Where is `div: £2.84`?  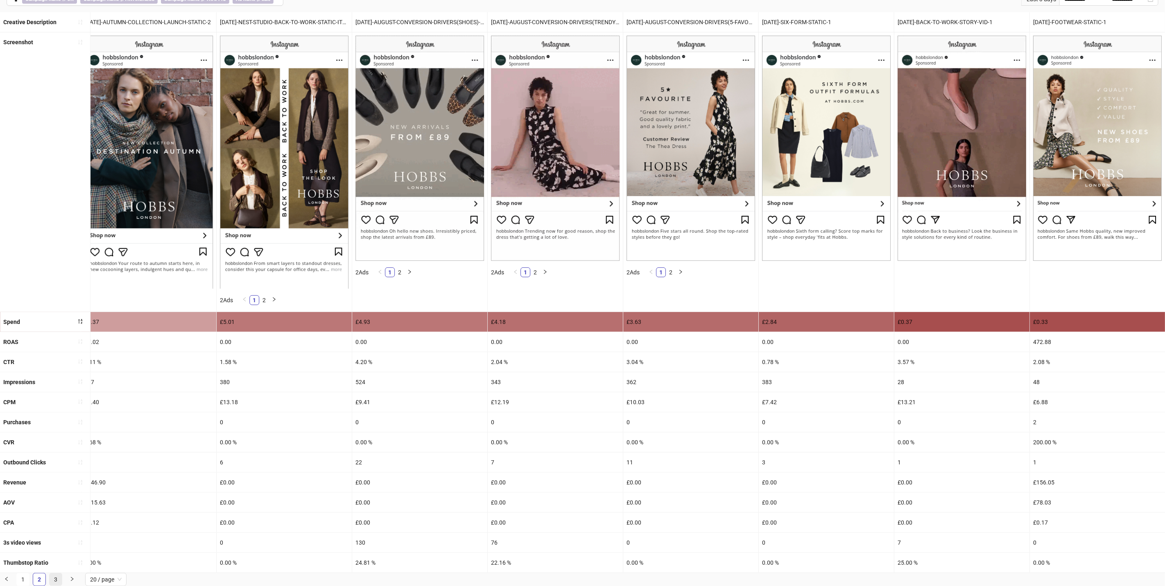
div: £2.84 is located at coordinates (826, 322).